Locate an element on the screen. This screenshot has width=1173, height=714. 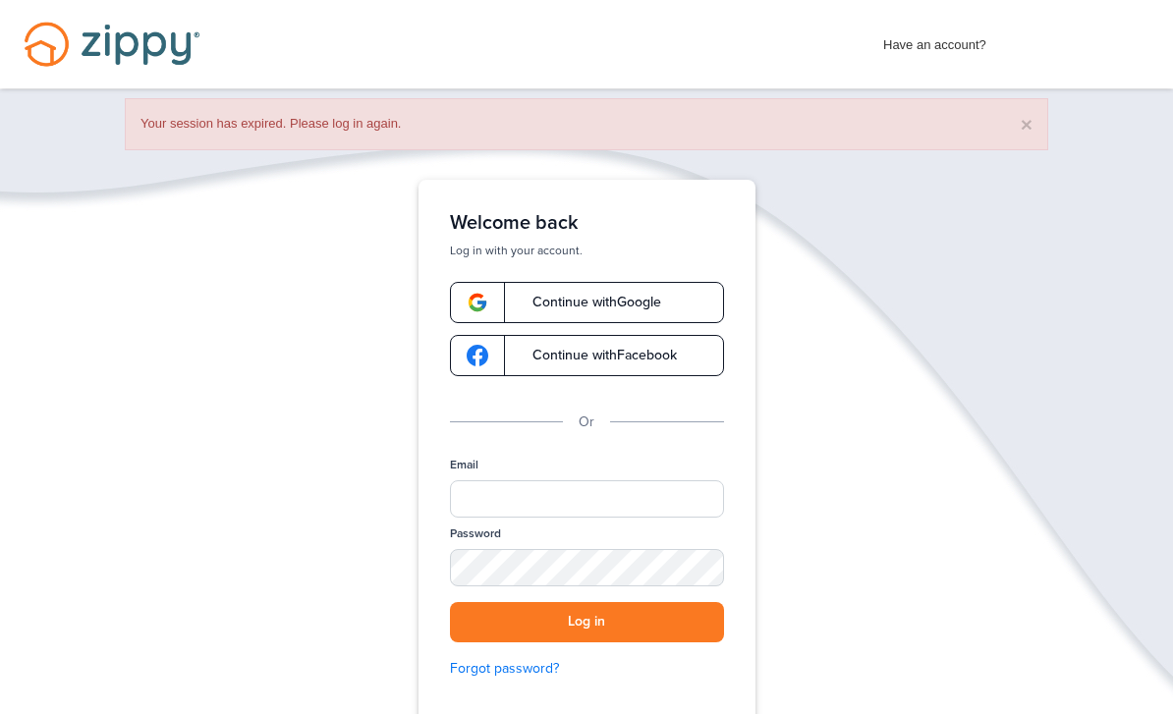
a: google-logoContinue withGoogle is located at coordinates (587, 303).